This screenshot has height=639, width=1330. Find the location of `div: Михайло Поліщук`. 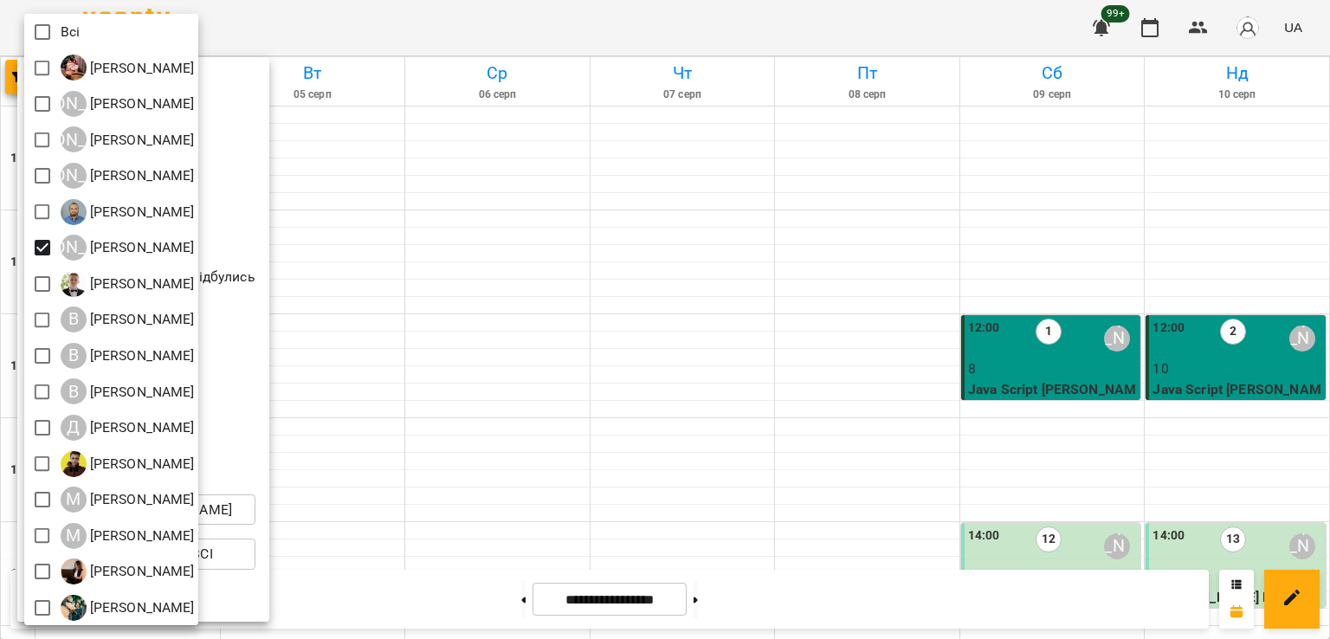

div: Михайло Поліщук is located at coordinates (127, 536).